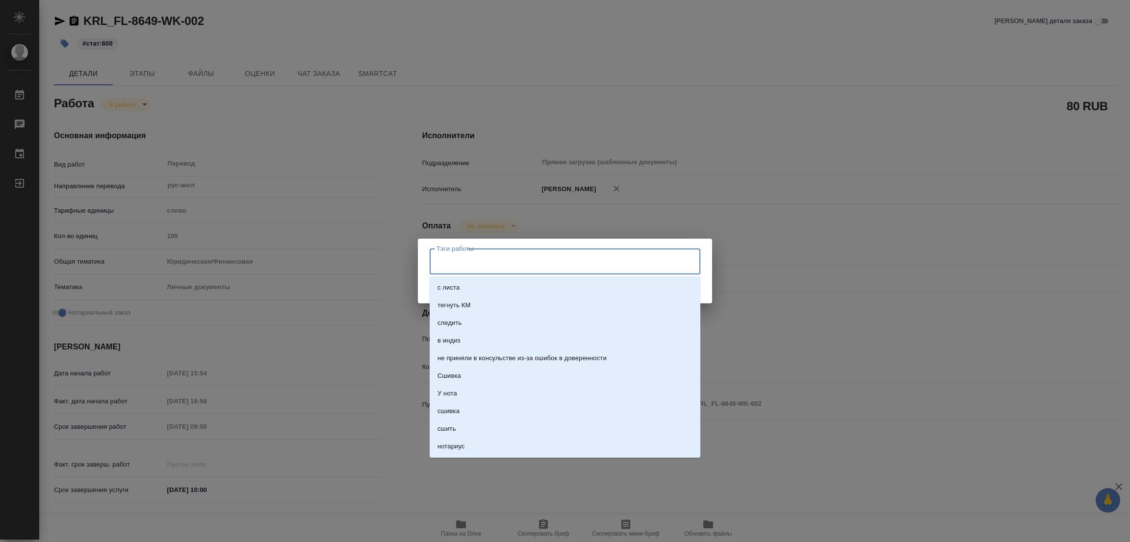  I want to click on p: Сшивка, so click(449, 376).